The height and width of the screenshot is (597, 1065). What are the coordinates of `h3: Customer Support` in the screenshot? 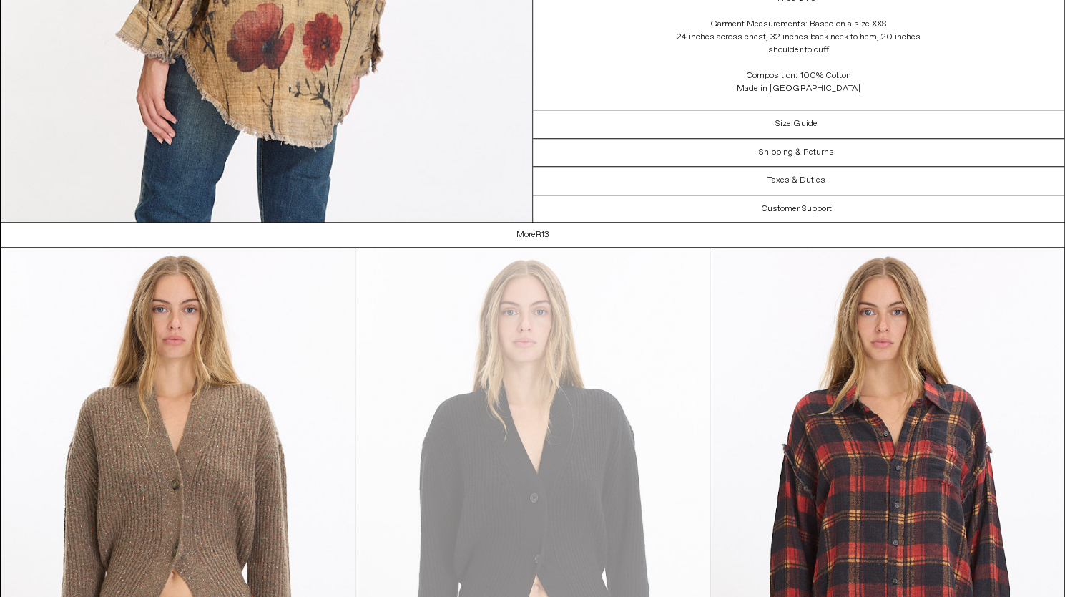 It's located at (796, 208).